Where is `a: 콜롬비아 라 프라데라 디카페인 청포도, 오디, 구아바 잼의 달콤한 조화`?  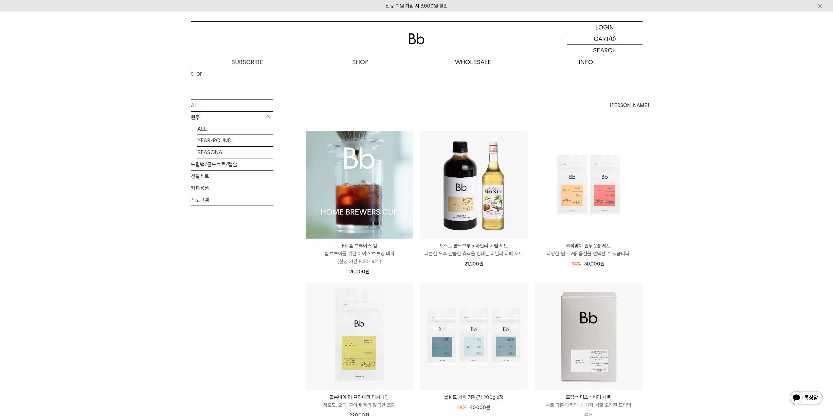
a: 콜롬비아 라 프라데라 디카페인 청포도, 오디, 구아바 잼의 달콤한 조화 is located at coordinates (359, 401).